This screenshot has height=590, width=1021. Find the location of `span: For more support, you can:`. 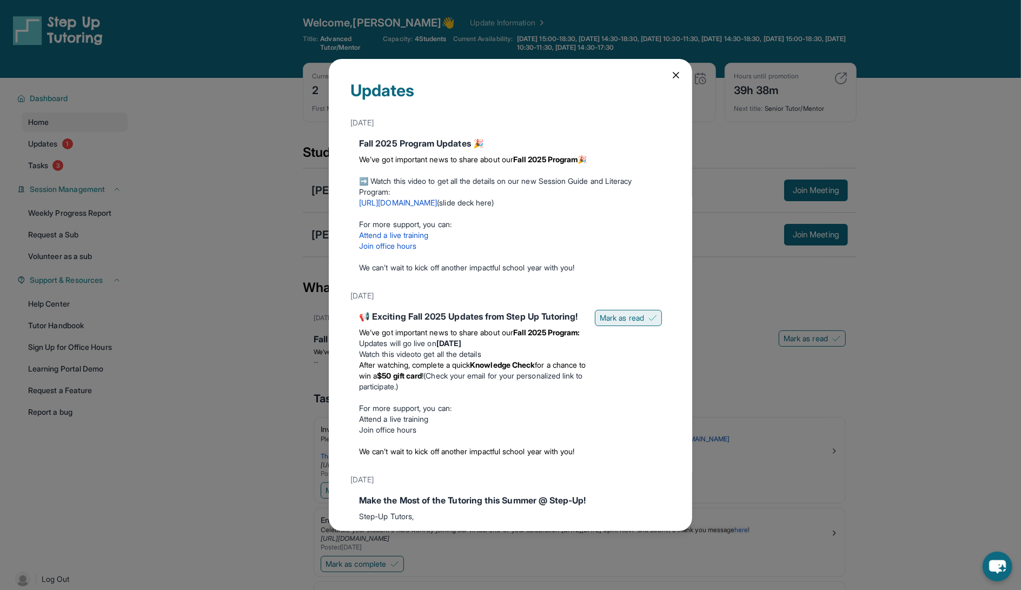

span: For more support, you can: is located at coordinates (405, 224).